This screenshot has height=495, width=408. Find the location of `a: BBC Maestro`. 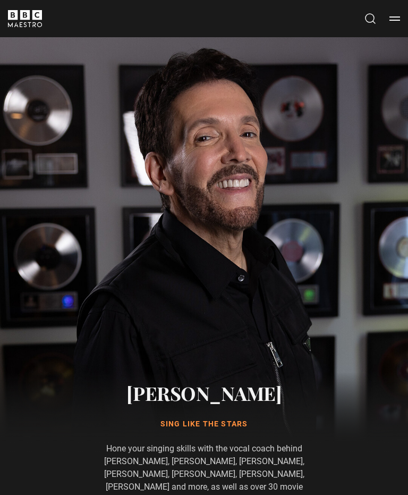

a: BBC Maestro is located at coordinates (25, 19).